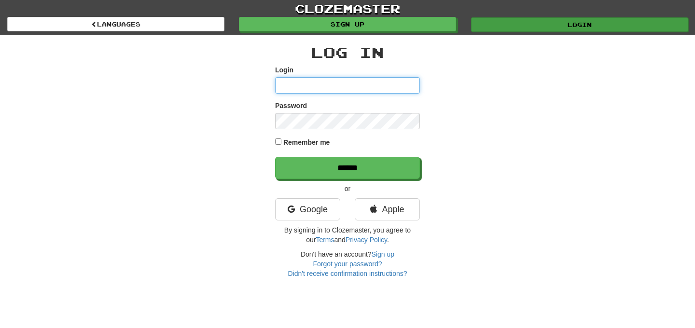 The image size is (695, 328). What do you see at coordinates (347, 274) in the screenshot?
I see `a: Didn't receive confirmation instructions?` at bounding box center [347, 274].